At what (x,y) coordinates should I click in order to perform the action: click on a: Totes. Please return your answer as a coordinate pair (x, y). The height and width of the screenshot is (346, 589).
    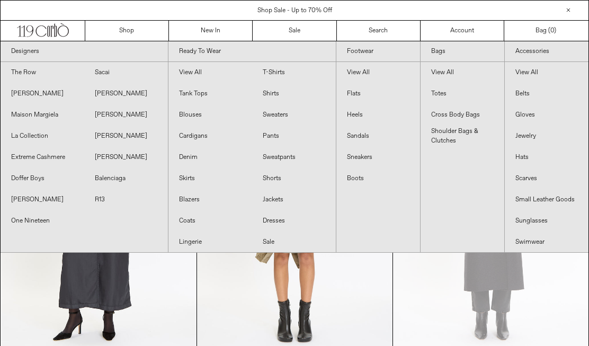
    Looking at the image, I should click on (462, 94).